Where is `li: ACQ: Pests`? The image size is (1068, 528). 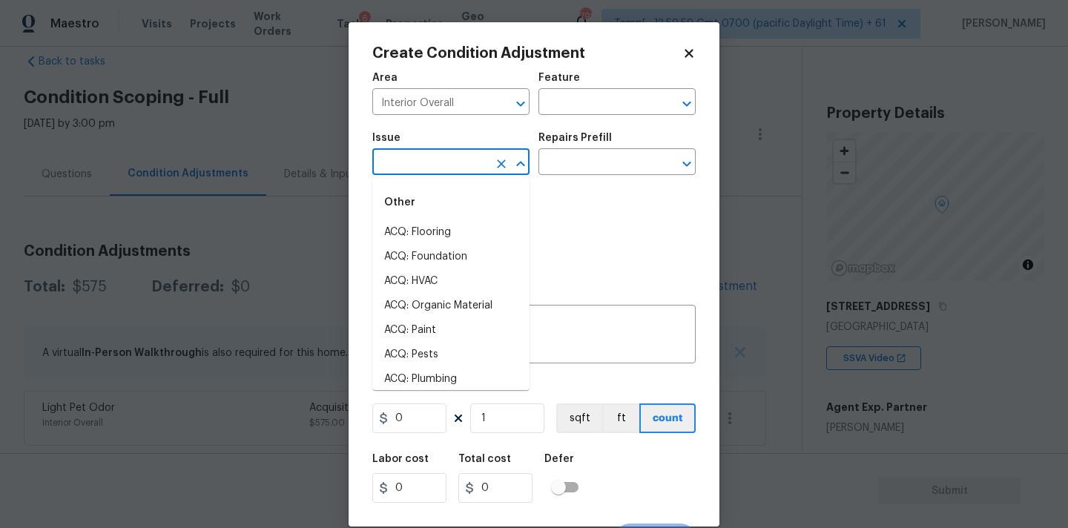
li: ACQ: Pests is located at coordinates (451, 354).